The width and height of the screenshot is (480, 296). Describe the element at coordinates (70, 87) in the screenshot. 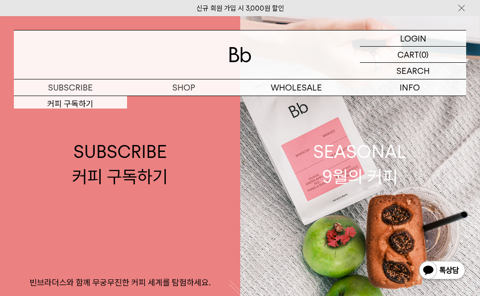

I see `a: SUBSCRIBE` at that location.